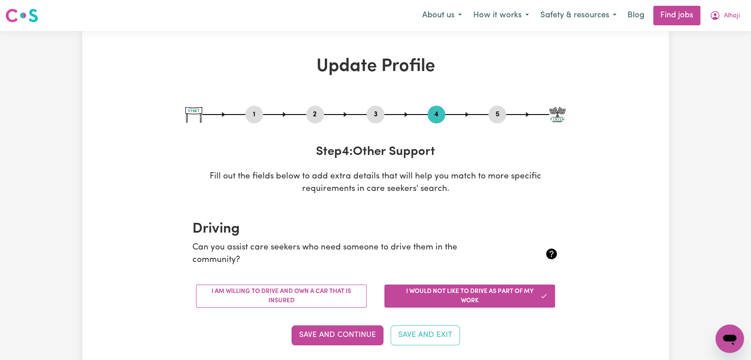  I want to click on button: About us, so click(442, 16).